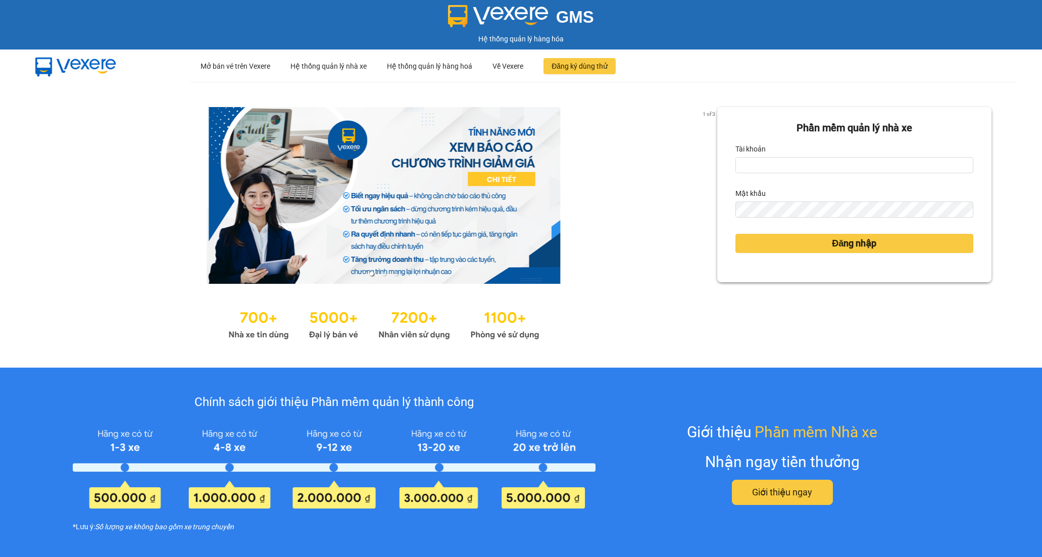  I want to click on span: Phần mềm Nhà xe, so click(816, 432).